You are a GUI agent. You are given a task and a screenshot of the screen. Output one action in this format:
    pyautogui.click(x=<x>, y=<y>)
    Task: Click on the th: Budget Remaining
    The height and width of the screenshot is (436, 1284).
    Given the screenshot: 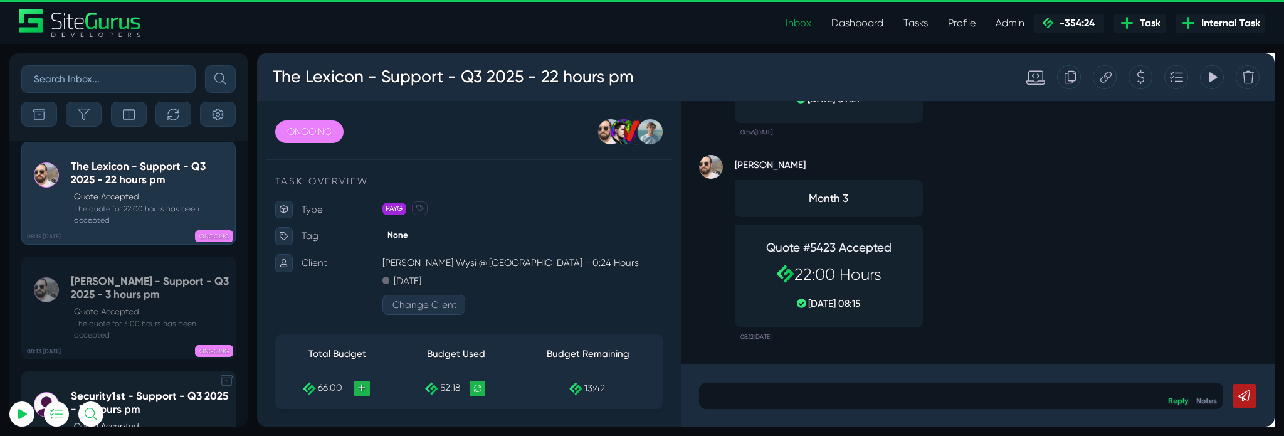 What is the action you would take?
    pyautogui.click(x=349, y=316)
    